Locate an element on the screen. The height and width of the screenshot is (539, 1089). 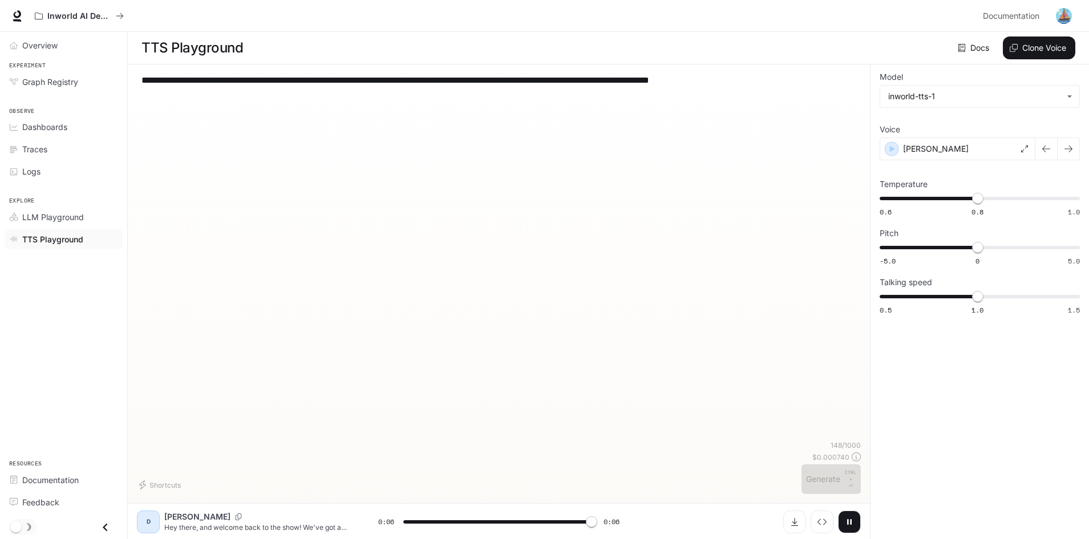
a: LLM Playground is located at coordinates (63, 217).